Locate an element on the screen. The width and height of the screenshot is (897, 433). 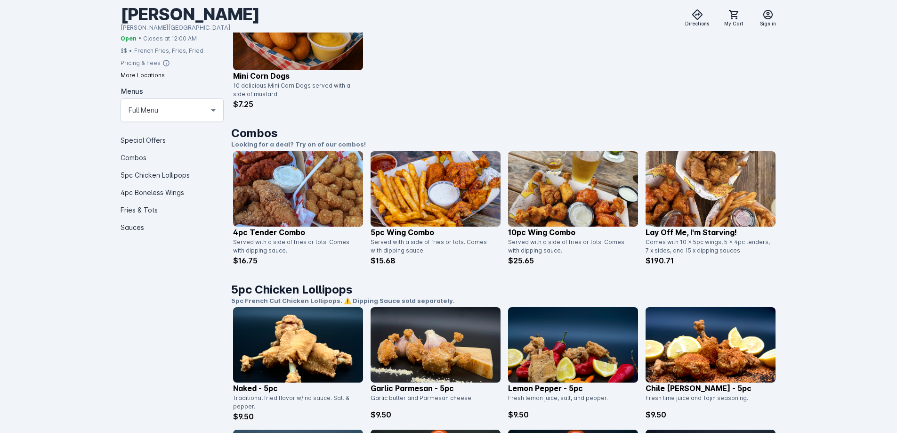
p: $190.71 is located at coordinates (711, 260).